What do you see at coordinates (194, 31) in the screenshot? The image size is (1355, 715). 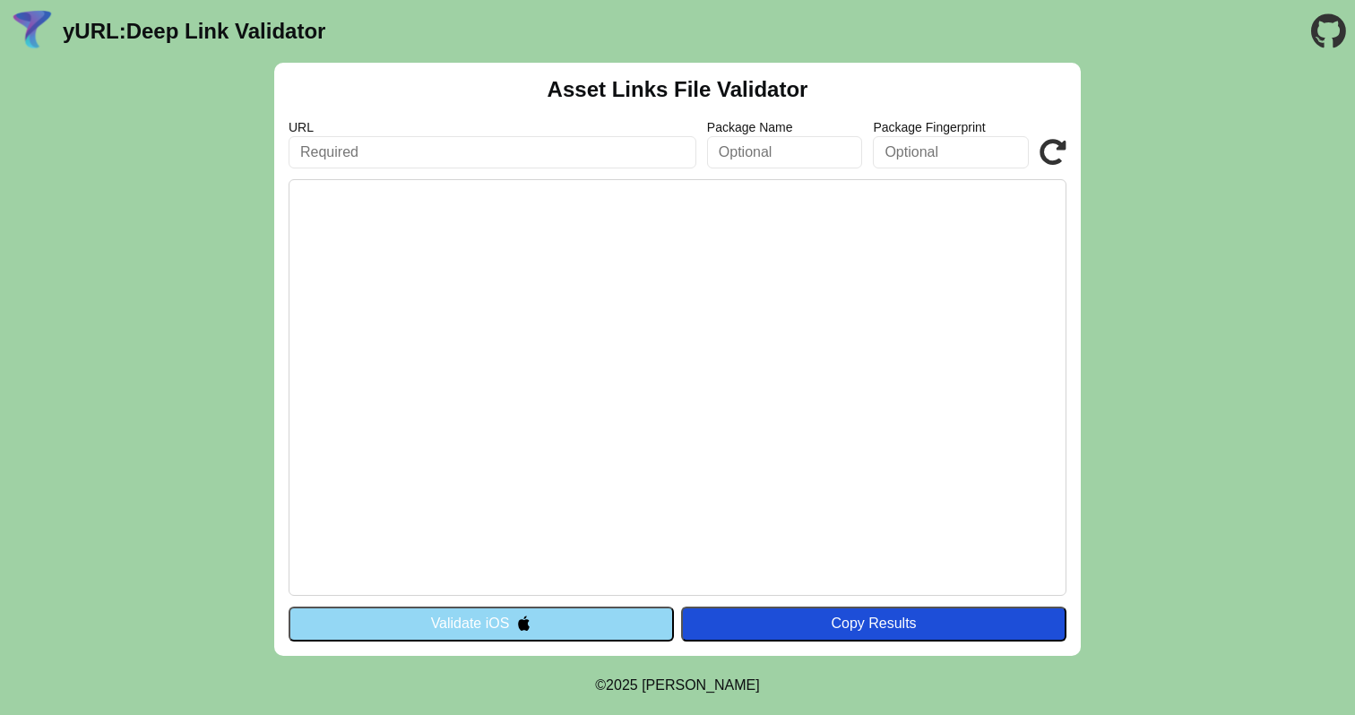 I see `a: yURL:Deep Link Validator` at bounding box center [194, 31].